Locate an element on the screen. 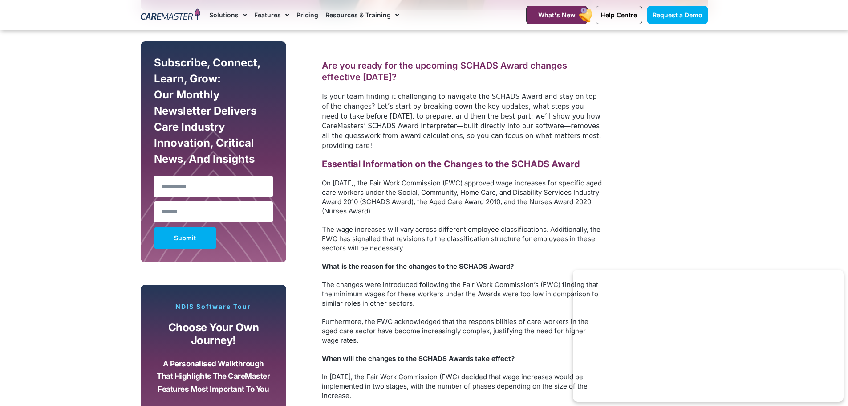  div: Subscribe, Connect, Learn, Grow: Our Monthly Newsletter Delivers Care Industry Innovation, Critic... is located at coordinates (214, 113).